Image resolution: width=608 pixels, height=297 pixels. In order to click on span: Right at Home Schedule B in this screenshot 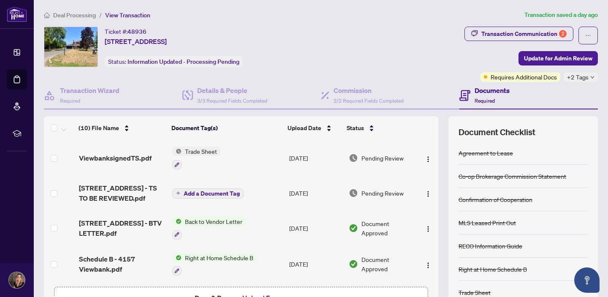, I will do `click(219, 258)`.